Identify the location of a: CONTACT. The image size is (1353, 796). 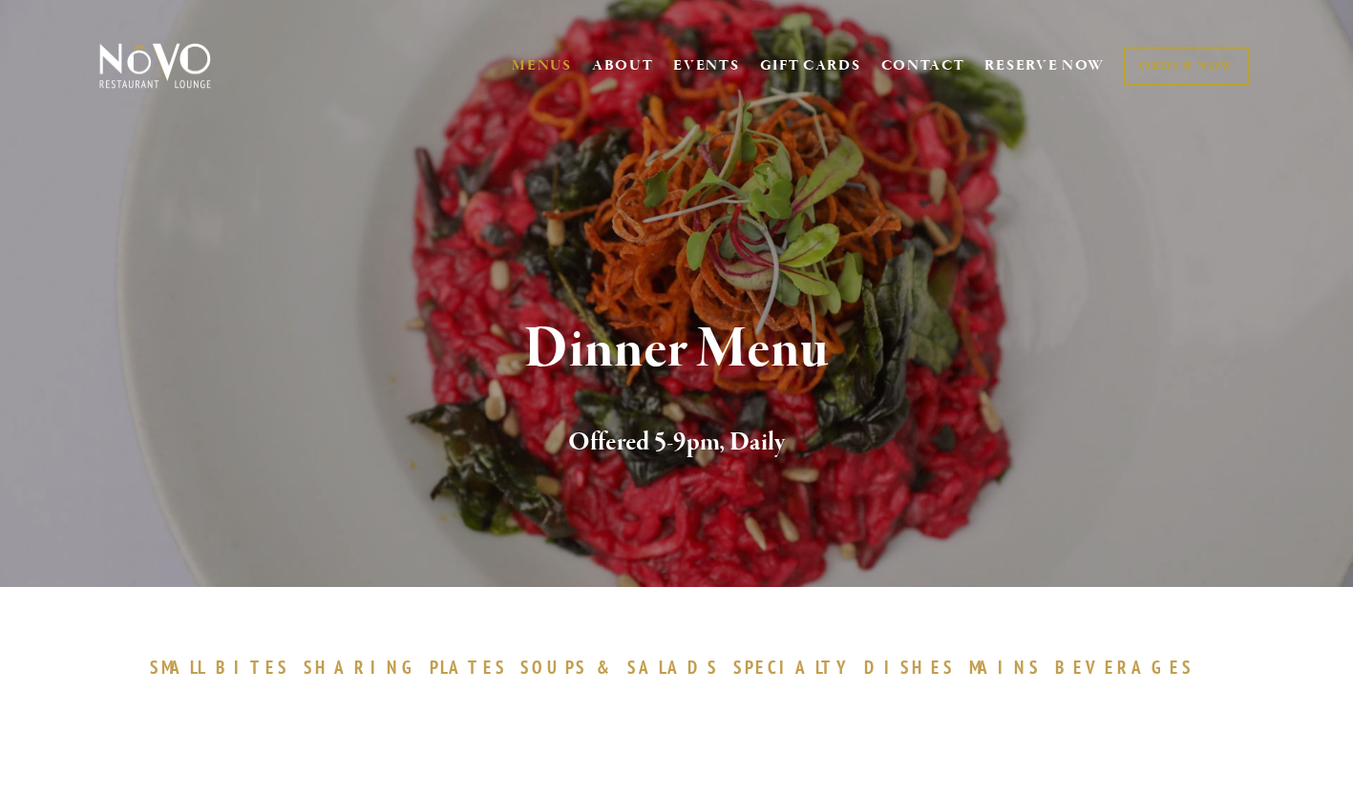
(923, 66).